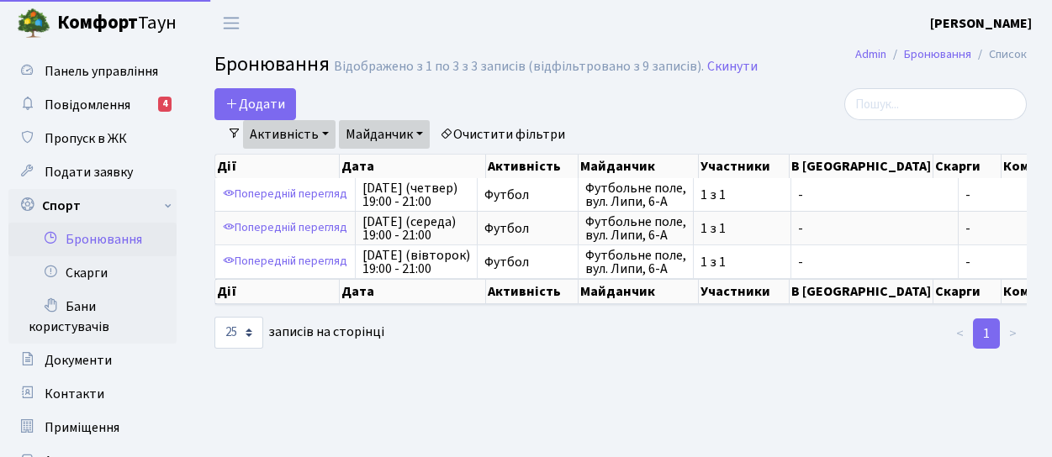 Image resolution: width=1052 pixels, height=457 pixels. I want to click on span: Таун, so click(117, 24).